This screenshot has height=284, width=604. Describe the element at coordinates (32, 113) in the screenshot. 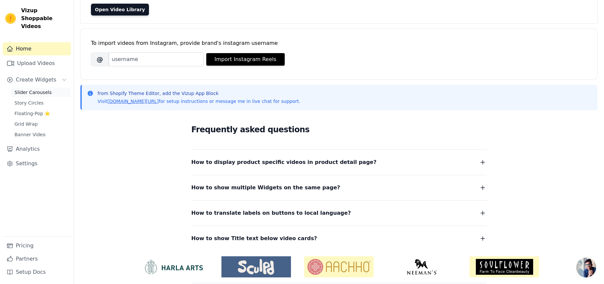

I see `span: Floating-Pop ⭐` at that location.